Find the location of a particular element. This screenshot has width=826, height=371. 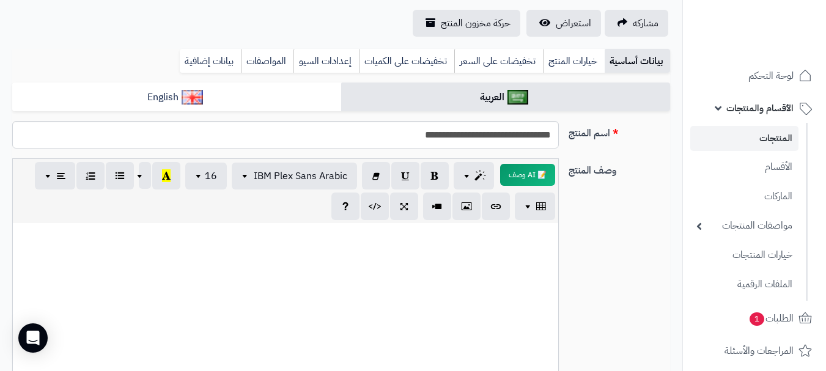

span: الطلبات is located at coordinates (771, 318).